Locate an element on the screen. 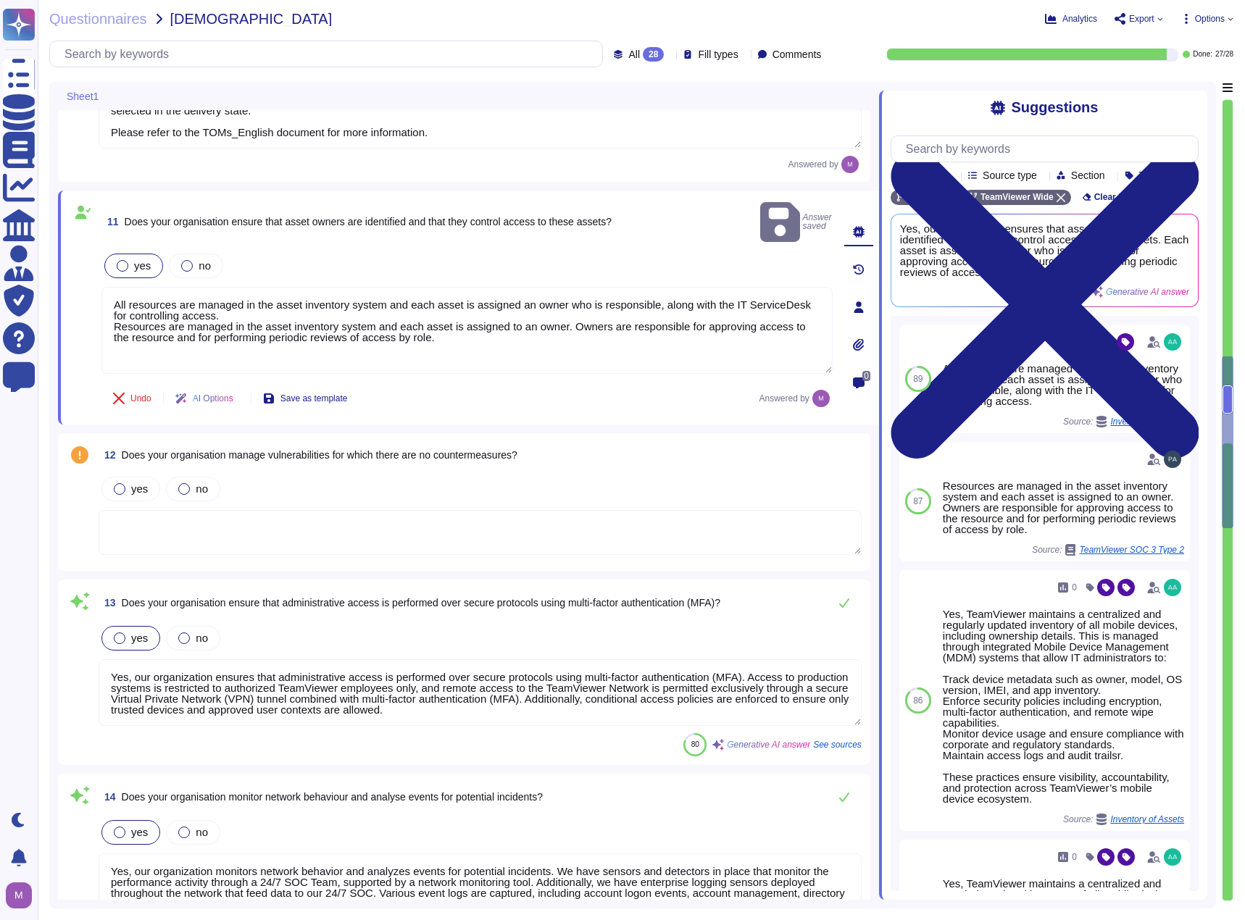  span: Generative AI answer is located at coordinates (768, 745).